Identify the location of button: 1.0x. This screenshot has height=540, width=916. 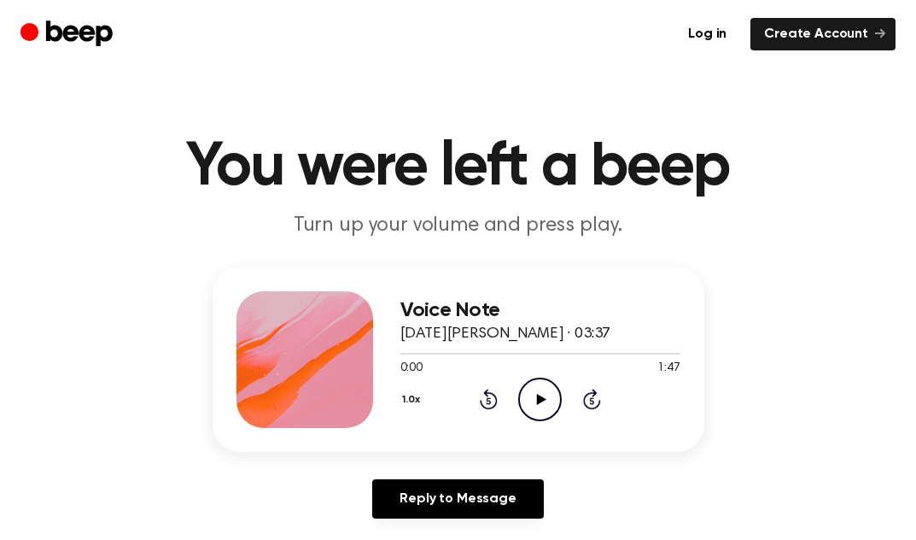
(413, 400).